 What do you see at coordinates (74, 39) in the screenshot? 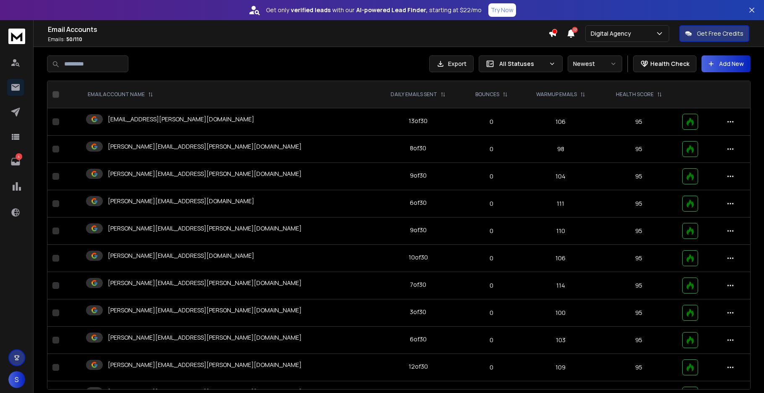
I see `span: 50 / 110` at bounding box center [74, 39].